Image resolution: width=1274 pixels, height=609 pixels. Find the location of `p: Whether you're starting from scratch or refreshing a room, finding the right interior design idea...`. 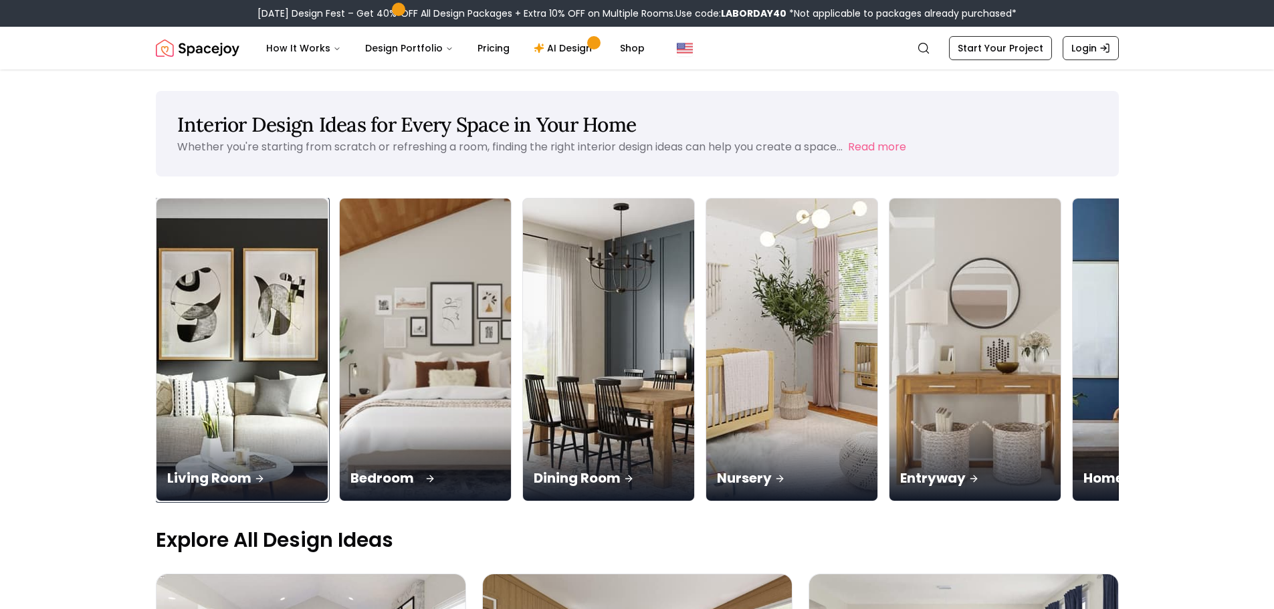

p: Whether you're starting from scratch or refreshing a room, finding the right interior design idea... is located at coordinates (509, 146).